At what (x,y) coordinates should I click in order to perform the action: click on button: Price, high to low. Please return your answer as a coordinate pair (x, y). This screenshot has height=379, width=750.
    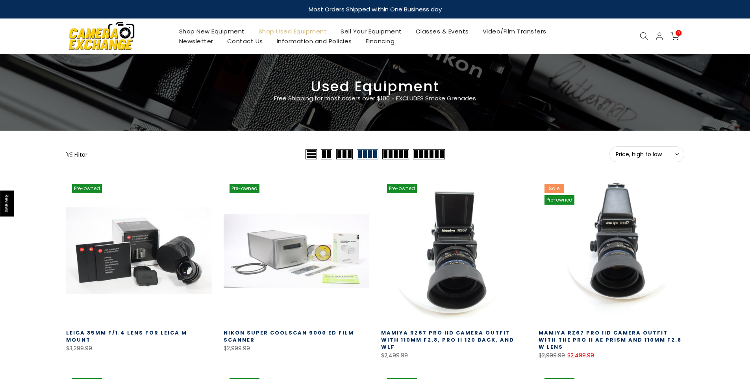
    Looking at the image, I should click on (647, 154).